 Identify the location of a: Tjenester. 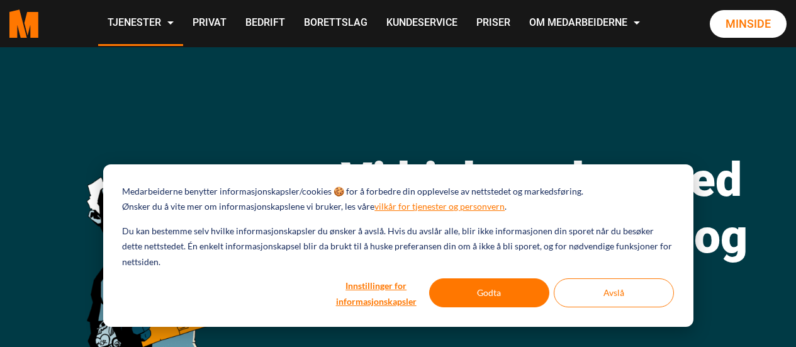
(140, 23).